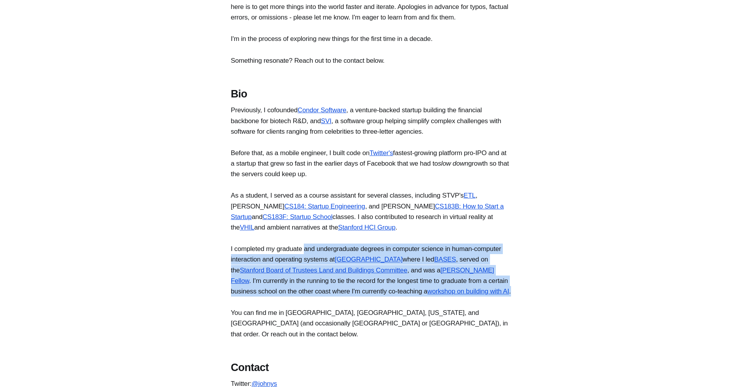 This screenshot has height=387, width=742. What do you see at coordinates (445, 259) in the screenshot?
I see `a: BASES` at bounding box center [445, 259].